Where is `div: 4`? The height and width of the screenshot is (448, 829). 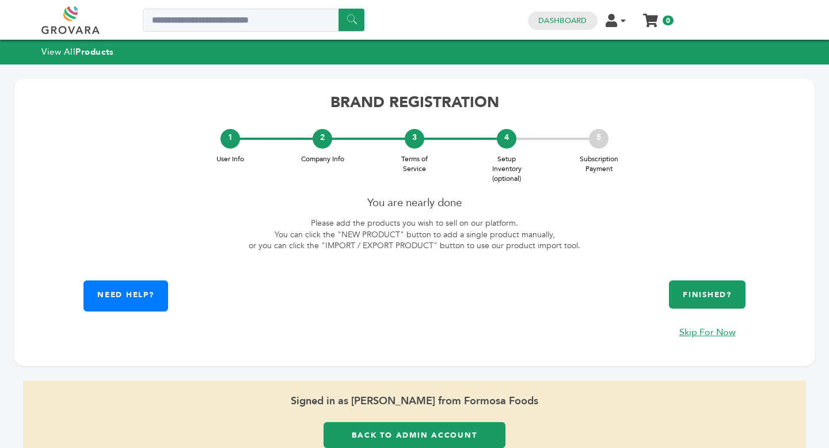
div: 4 is located at coordinates (507, 139).